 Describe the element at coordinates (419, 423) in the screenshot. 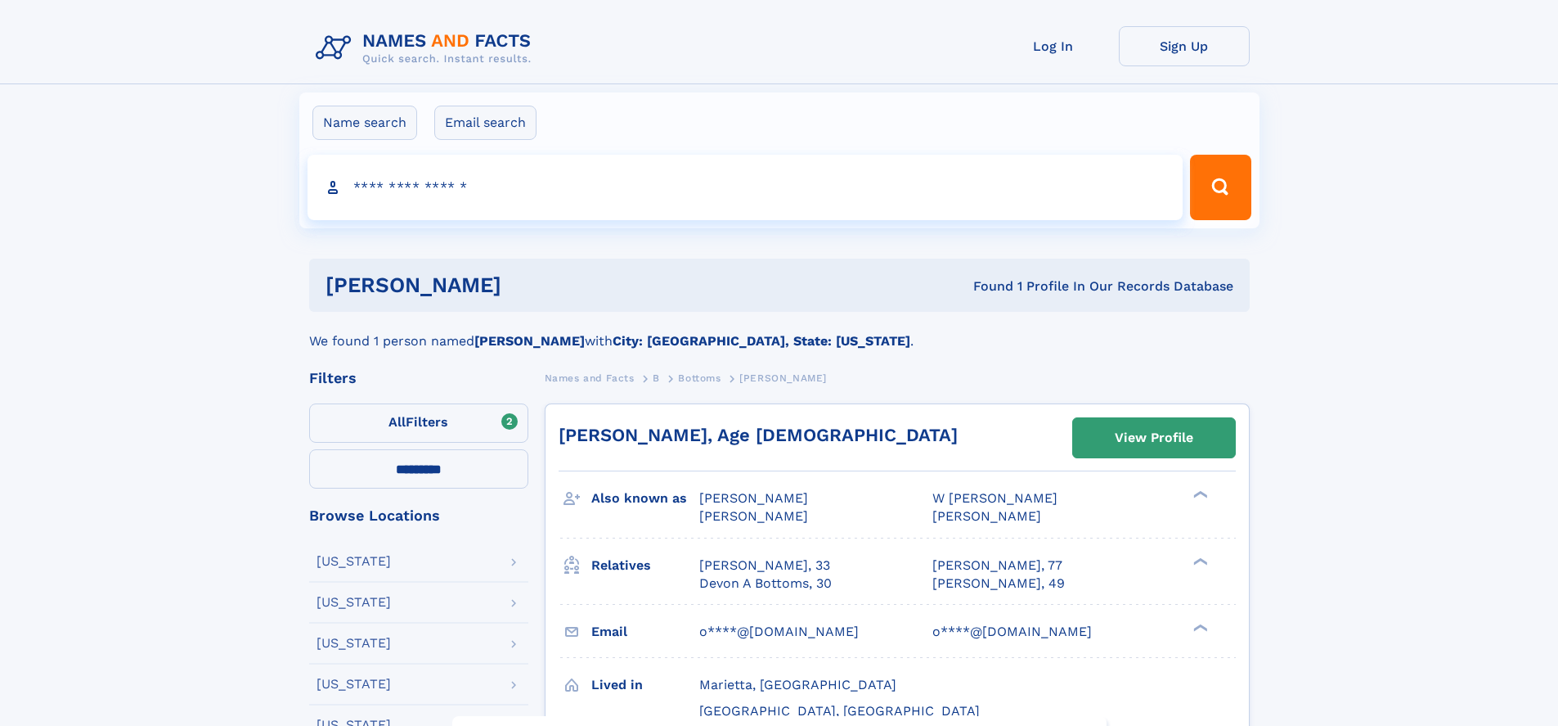

I see `label: Filters` at that location.